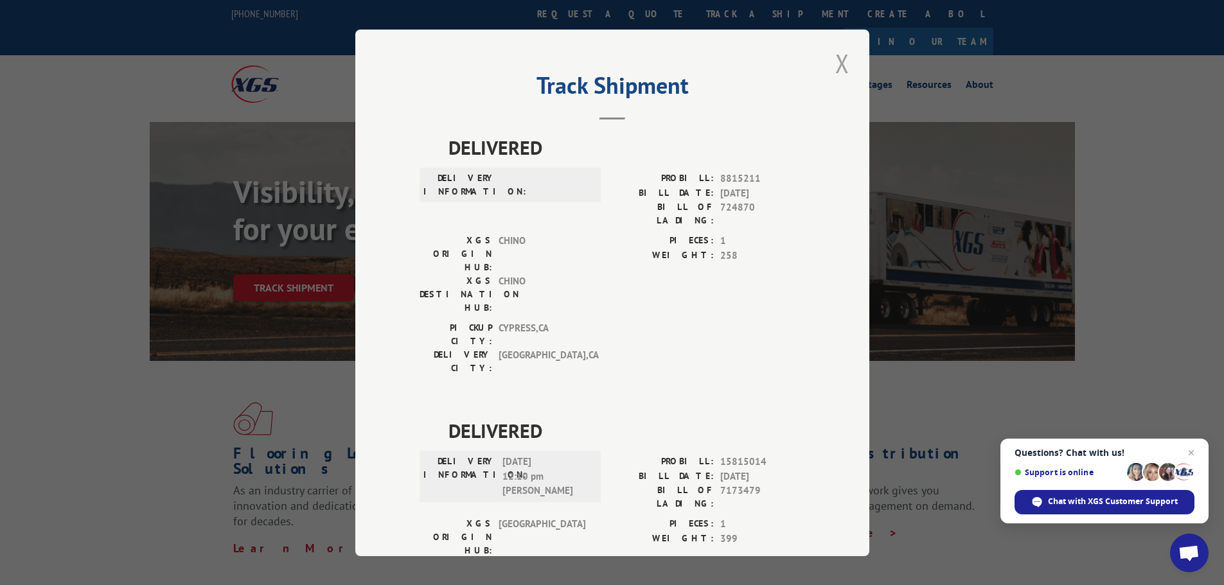  Describe the element at coordinates (763, 497) in the screenshot. I see `span: 7173479` at that location.